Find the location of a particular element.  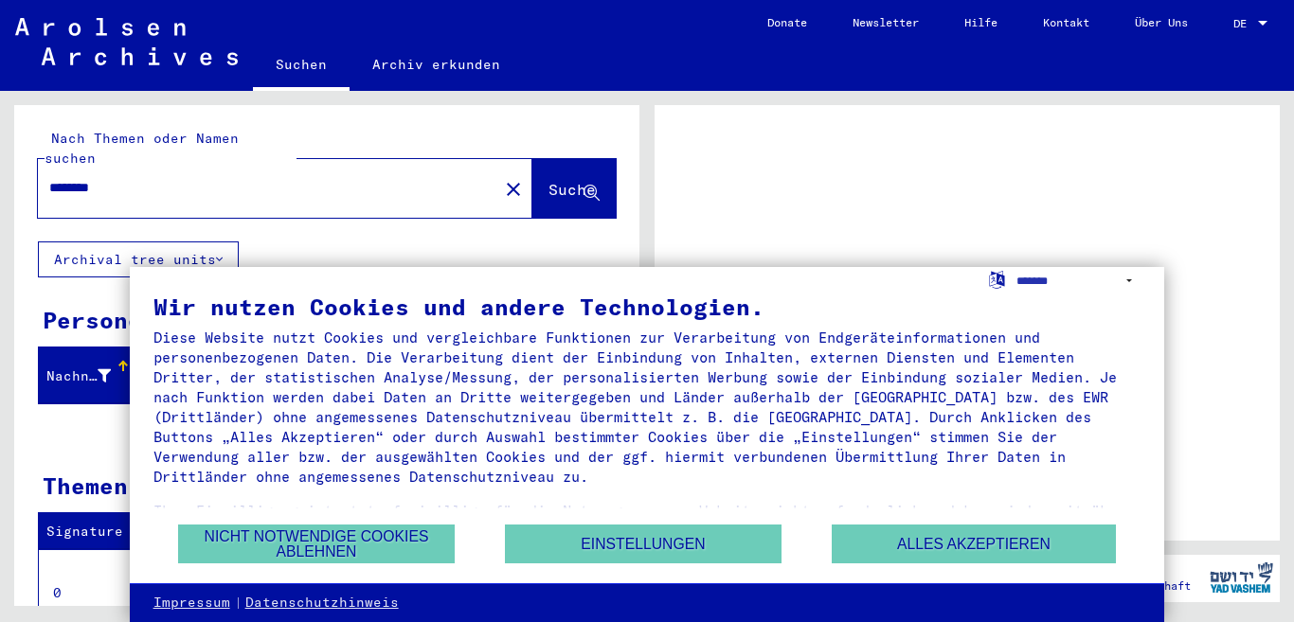

select: Sprache auswählen is located at coordinates (1078, 280).